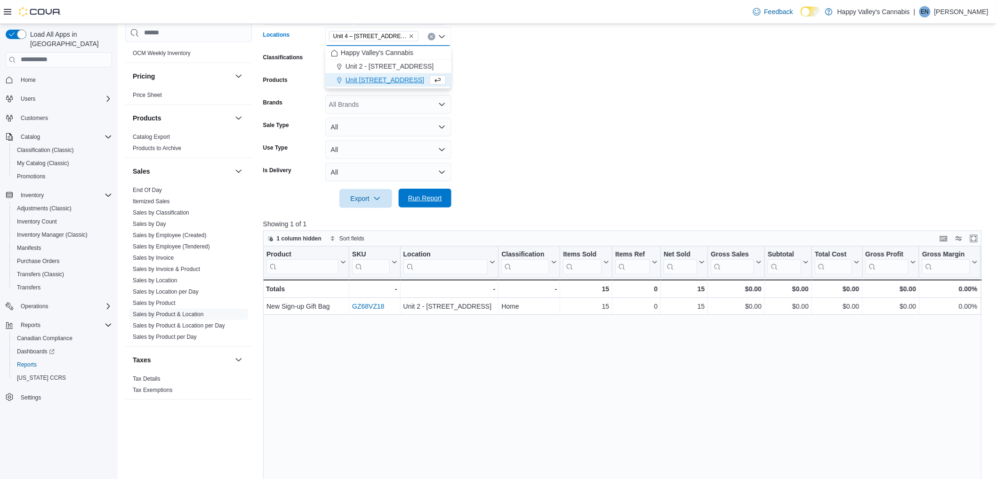 The height and width of the screenshot is (479, 996). What do you see at coordinates (40, 274) in the screenshot?
I see `span: Transfers (Classic)` at bounding box center [40, 274].